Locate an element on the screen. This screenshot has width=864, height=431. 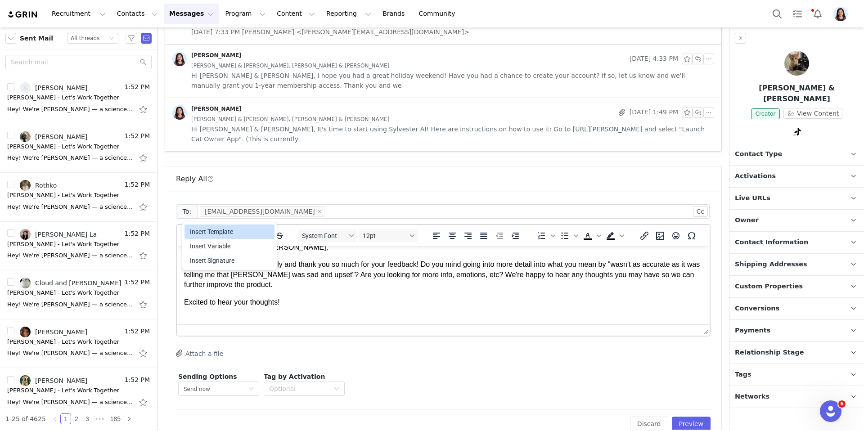
div: Insert Signature is located at coordinates (230, 261).